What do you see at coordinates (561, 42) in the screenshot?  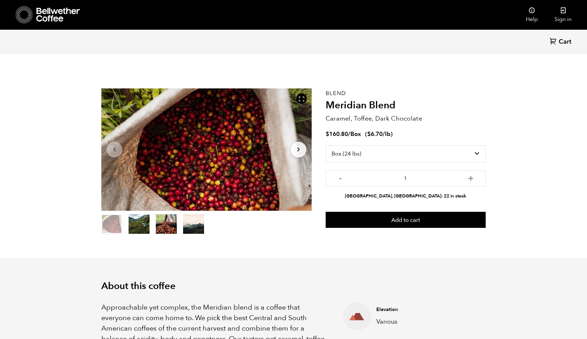 I see `a: Cart` at bounding box center [561, 42].